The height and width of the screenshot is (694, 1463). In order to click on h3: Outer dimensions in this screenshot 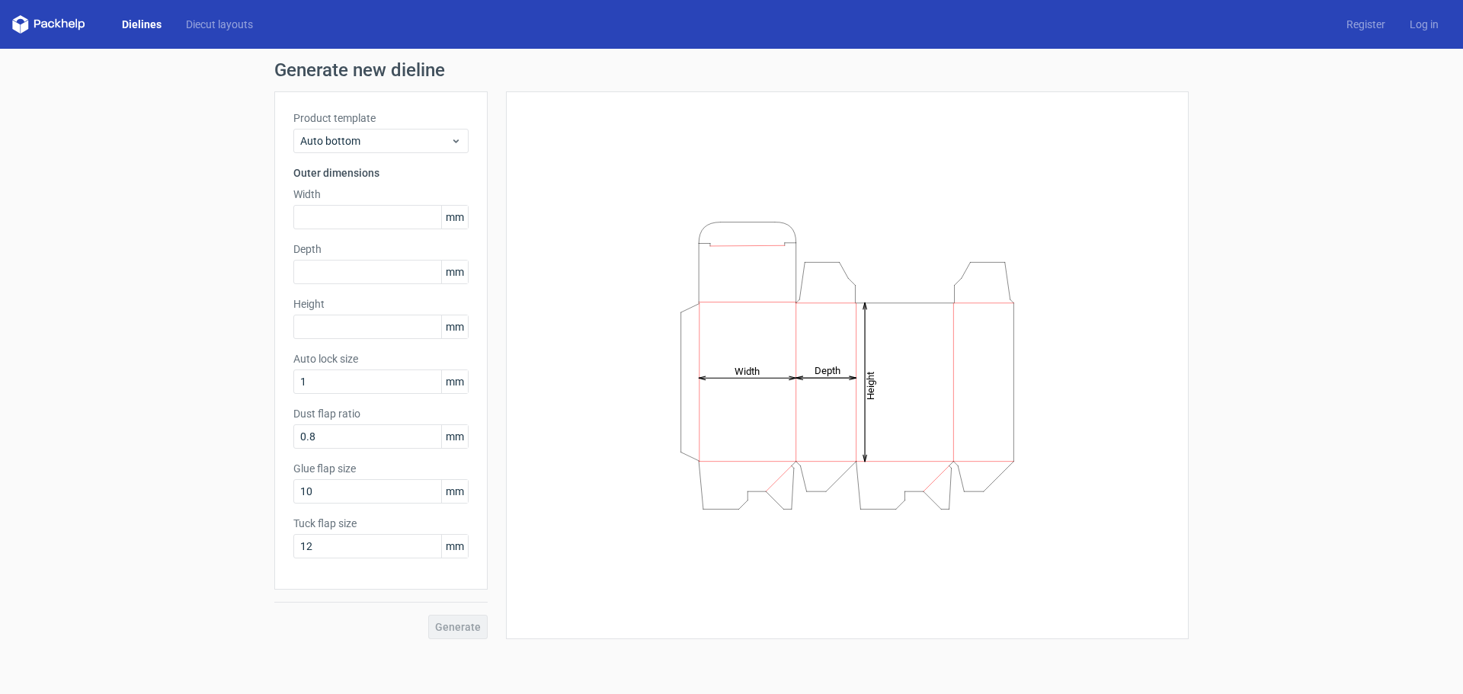, I will do `click(381, 173)`.